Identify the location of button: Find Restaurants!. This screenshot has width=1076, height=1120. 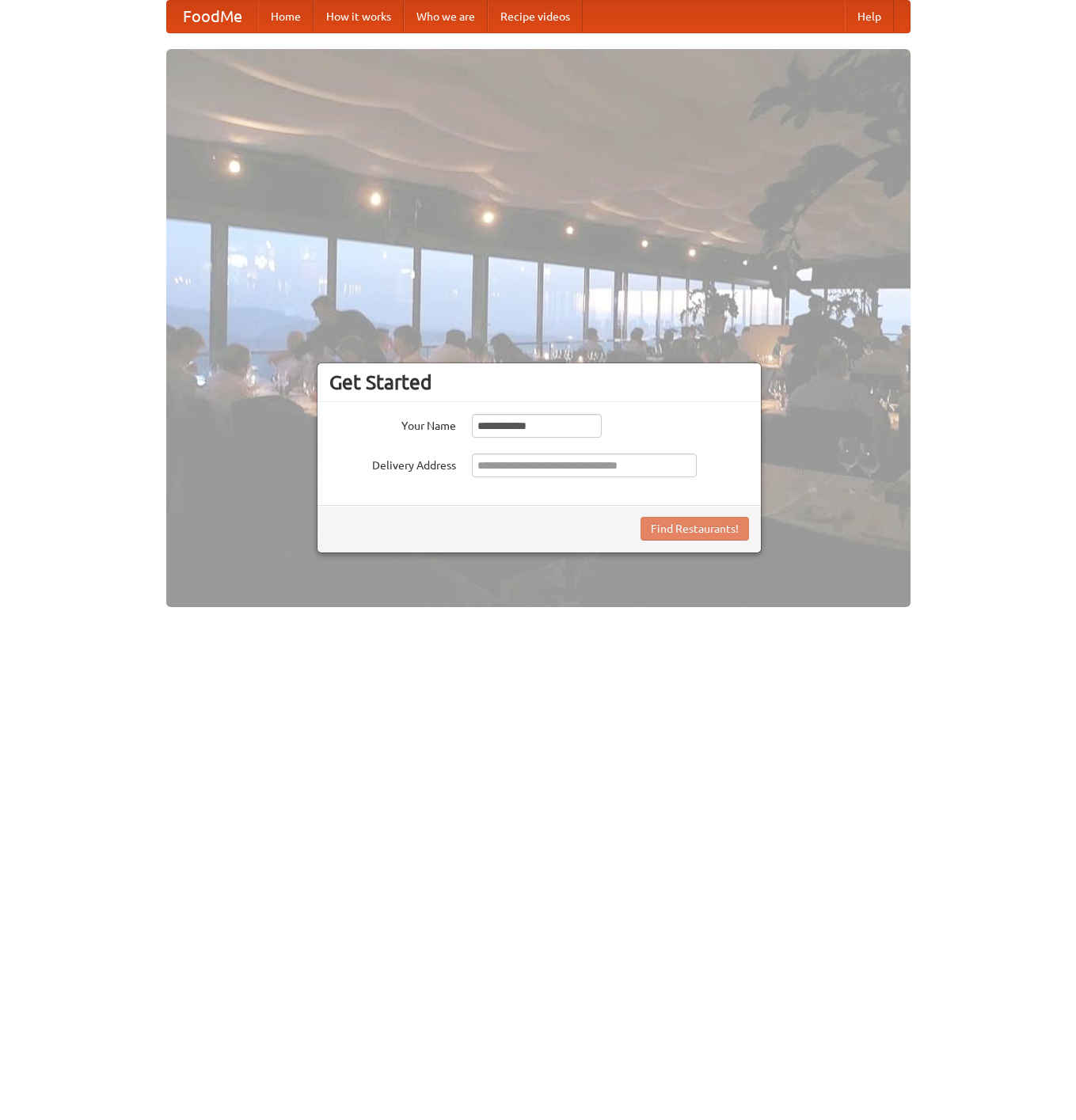
(694, 529).